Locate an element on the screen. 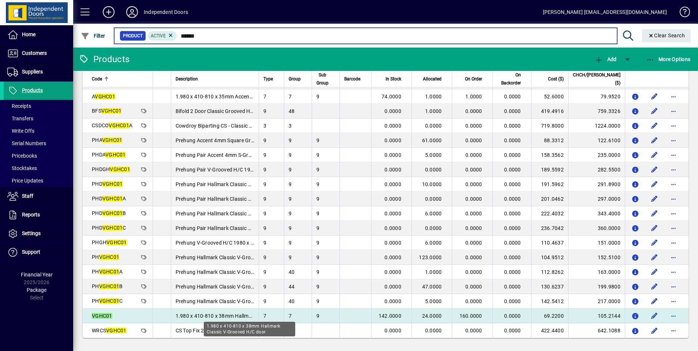 The height and width of the screenshot is (351, 698). span: Sub Group is located at coordinates (322, 79).